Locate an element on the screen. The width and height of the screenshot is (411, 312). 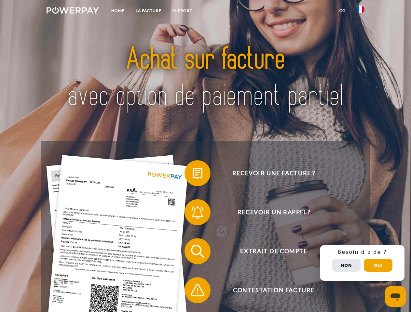
img: title-powerpay_fr.svg is located at coordinates (205, 78).